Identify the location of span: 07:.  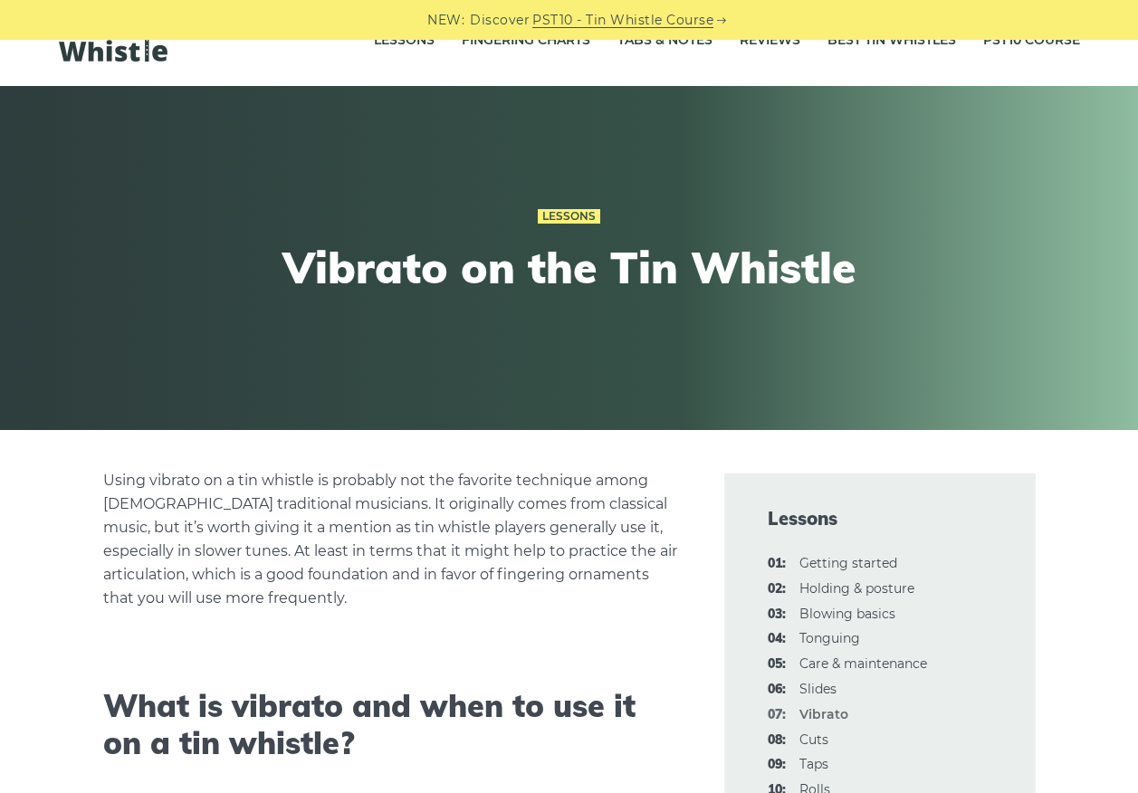
(776, 715).